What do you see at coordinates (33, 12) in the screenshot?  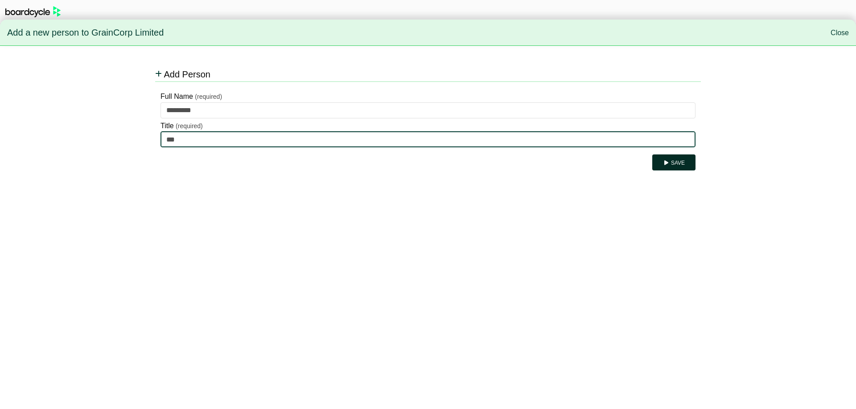 I see `img: BoardcycleBlackGreen-aaafeed430059cb809a45853b8cf6d952af9d84e6e89e1f1685b34bfd5cb7d64.svg` at bounding box center [33, 12].